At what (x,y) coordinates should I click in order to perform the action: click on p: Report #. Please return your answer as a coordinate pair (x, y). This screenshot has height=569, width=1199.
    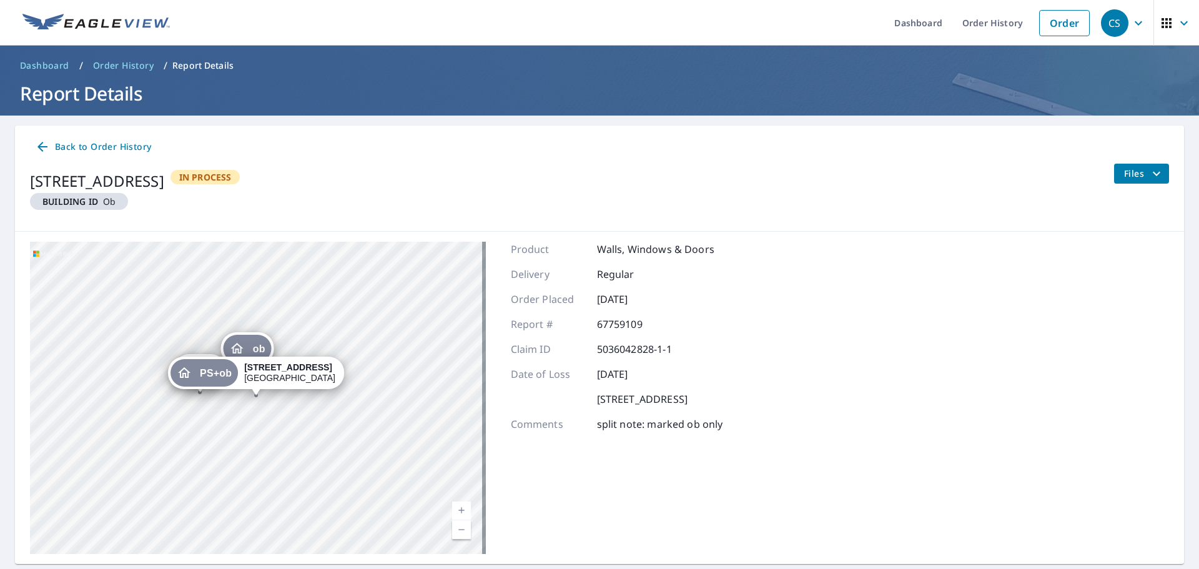
    Looking at the image, I should click on (548, 324).